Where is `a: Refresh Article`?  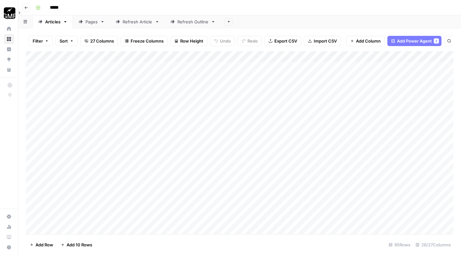 a: Refresh Article is located at coordinates (137, 22).